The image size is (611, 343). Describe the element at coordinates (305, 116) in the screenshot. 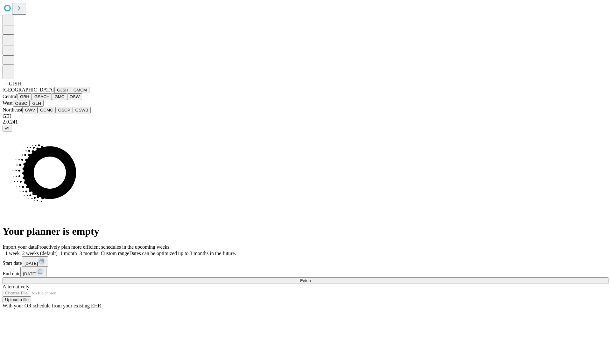

I see `div: GEI` at that location.